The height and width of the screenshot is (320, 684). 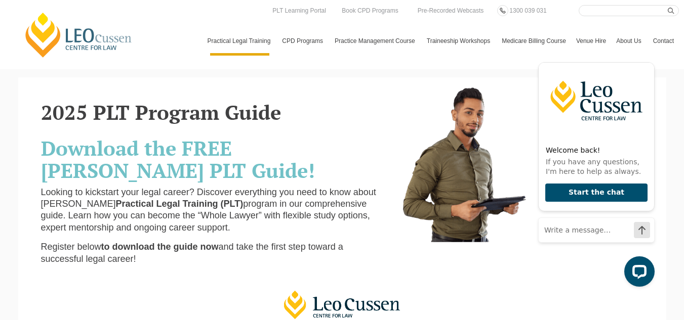 I want to click on input: Write a message…, so click(x=66, y=187).